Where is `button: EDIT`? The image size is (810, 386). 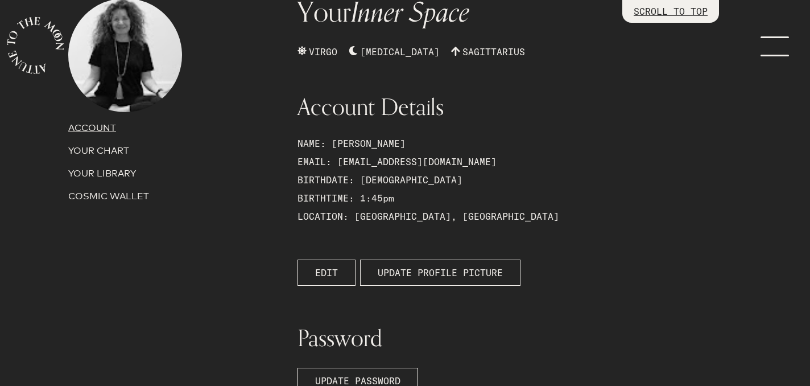 button: EDIT is located at coordinates (326, 272).